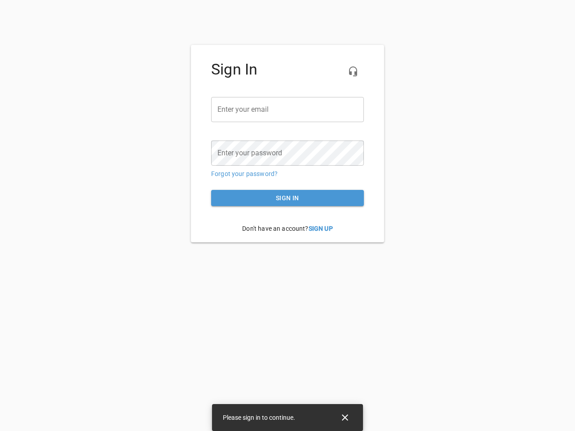 The height and width of the screenshot is (431, 575). What do you see at coordinates (287, 229) in the screenshot?
I see `p: Don't have an account?` at bounding box center [287, 229].